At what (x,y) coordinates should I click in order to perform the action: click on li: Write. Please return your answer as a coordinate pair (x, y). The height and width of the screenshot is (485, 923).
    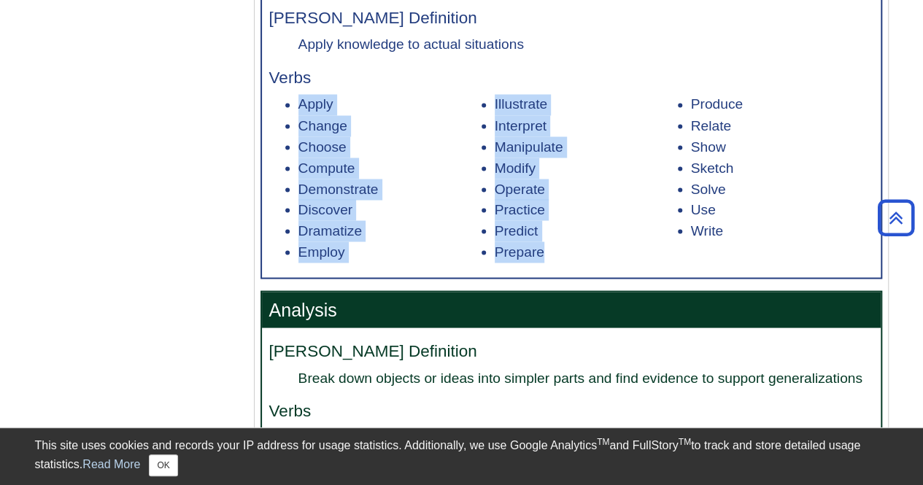
    Looking at the image, I should click on (782, 231).